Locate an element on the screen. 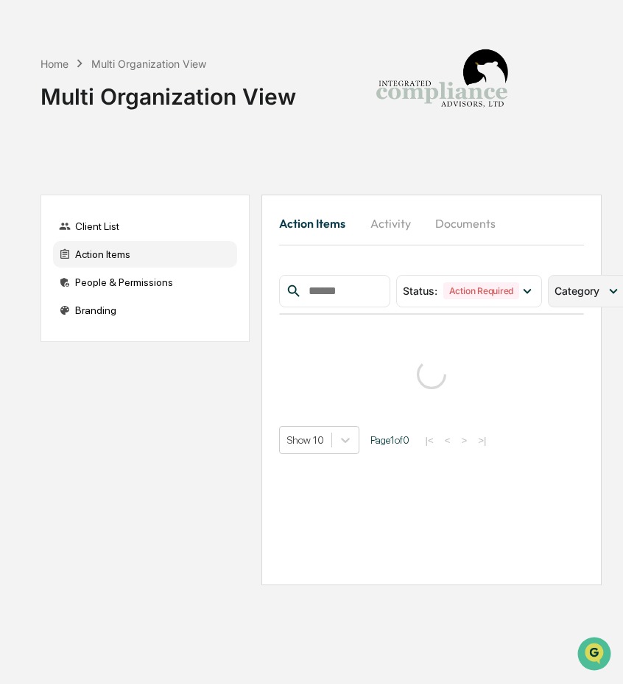  div: Client List is located at coordinates (145, 226).